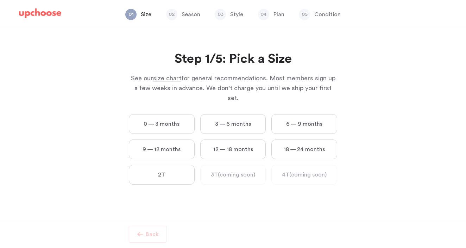  I want to click on label: 12 — 18 months, so click(233, 149).